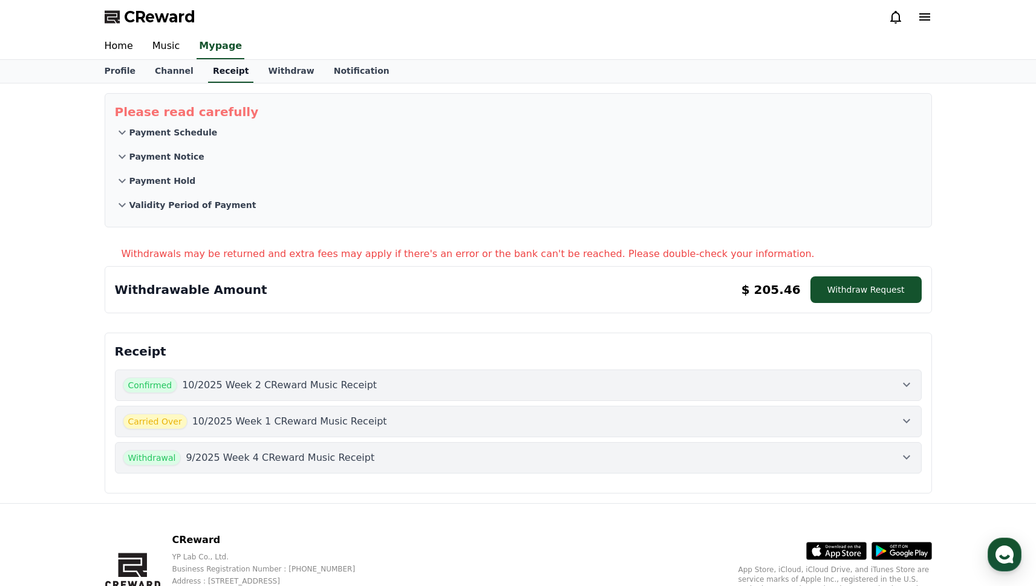 The width and height of the screenshot is (1036, 586). Describe the element at coordinates (518, 422) in the screenshot. I see `button: Carried Over 10/2025 Week 1 CReward Music Receipt` at that location.